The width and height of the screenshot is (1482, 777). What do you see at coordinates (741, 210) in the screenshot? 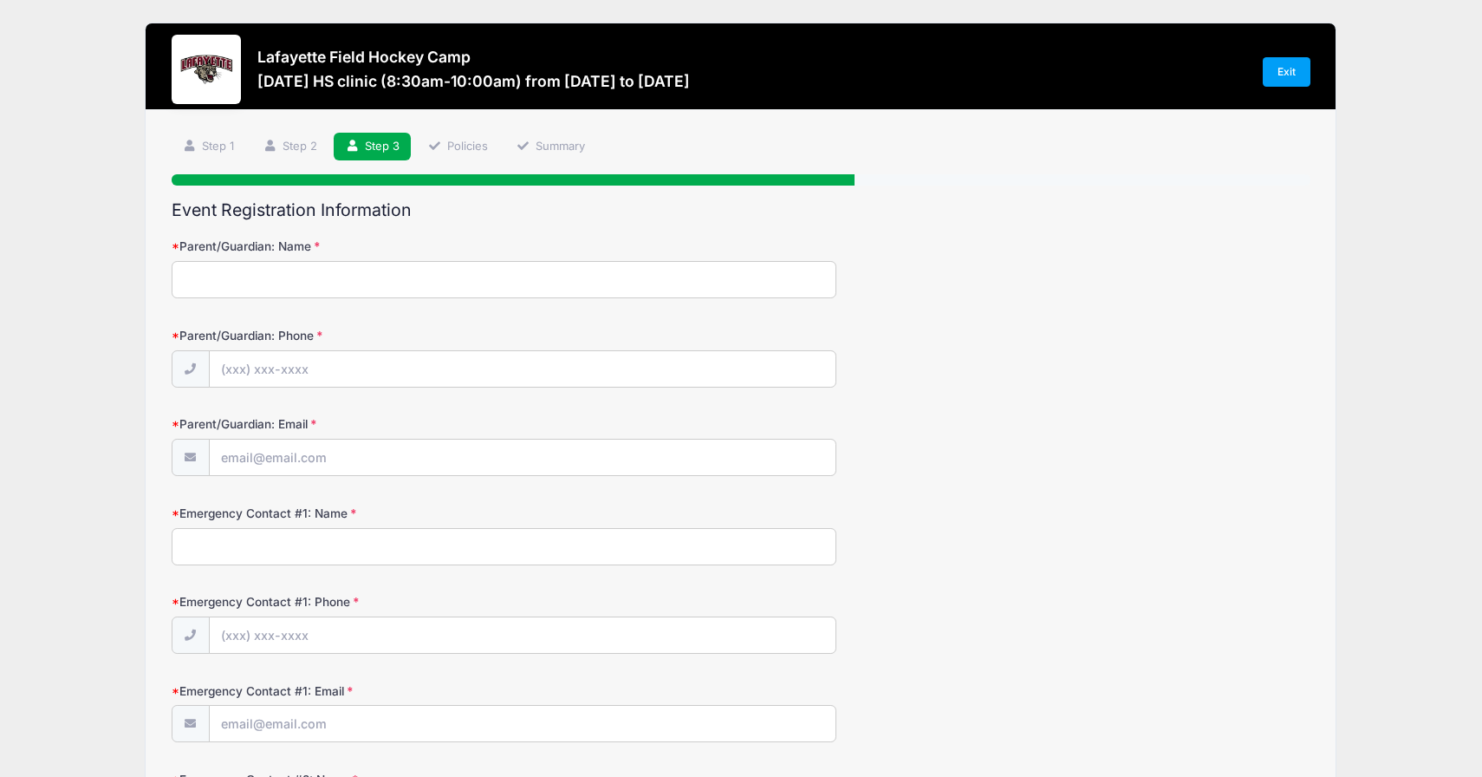
I see `h2: Event Registration Information` at bounding box center [741, 210].